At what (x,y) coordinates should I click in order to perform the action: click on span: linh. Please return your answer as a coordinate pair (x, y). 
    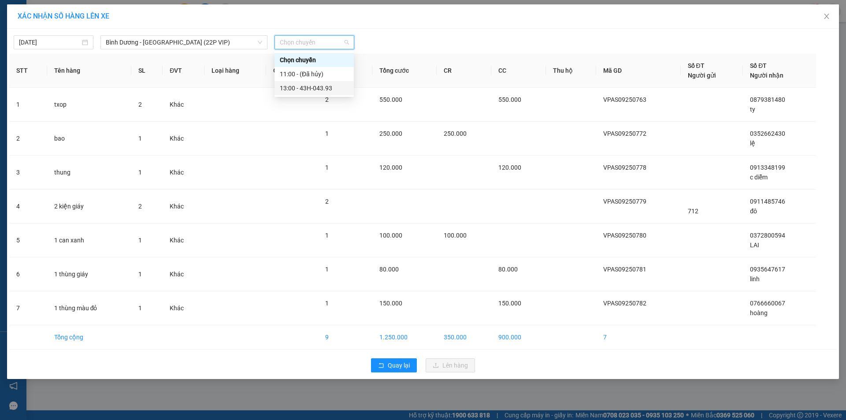
    Looking at the image, I should click on (755, 279).